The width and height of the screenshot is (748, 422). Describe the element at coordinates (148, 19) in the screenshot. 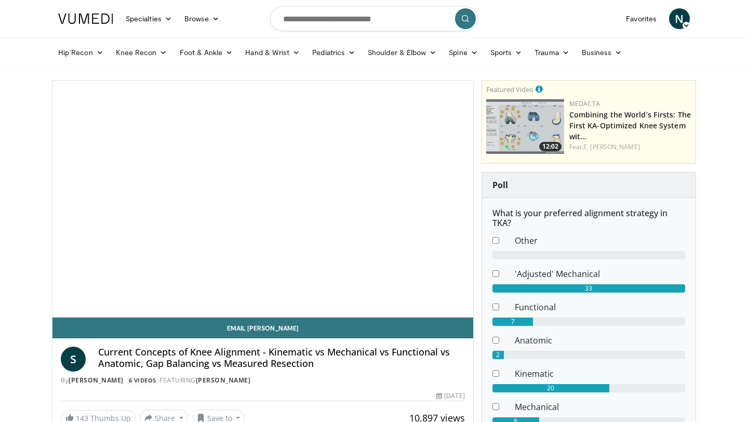

I see `a: Specialties` at that location.